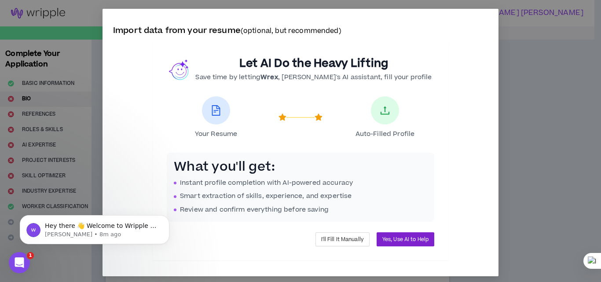 The image size is (601, 282). Describe the element at coordinates (30, 256) in the screenshot. I see `span: 1` at that location.